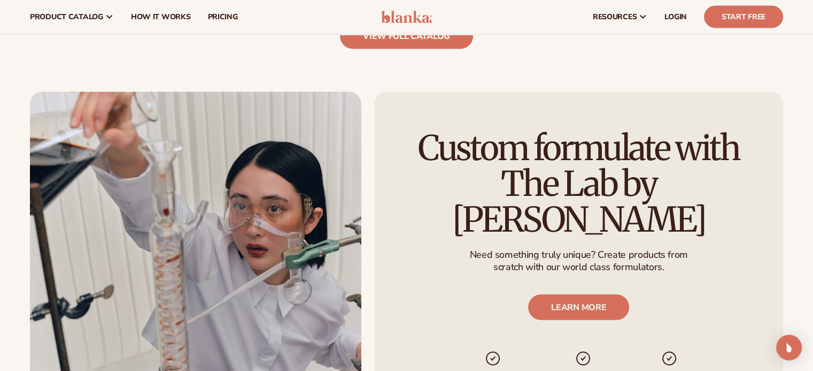 This screenshot has width=813, height=371. What do you see at coordinates (675, 17) in the screenshot?
I see `span: LOGIN` at bounding box center [675, 17].